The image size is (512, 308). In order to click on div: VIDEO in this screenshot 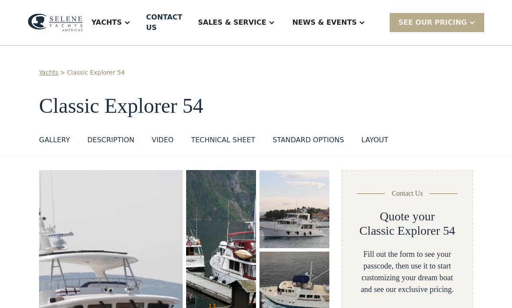, I will do `click(162, 140)`.